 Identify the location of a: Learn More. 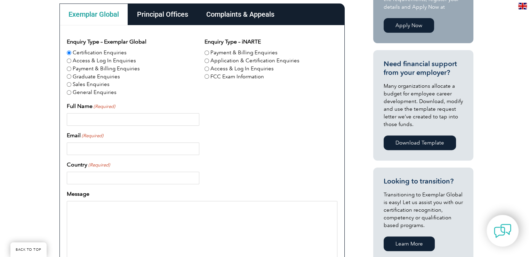
(409, 243).